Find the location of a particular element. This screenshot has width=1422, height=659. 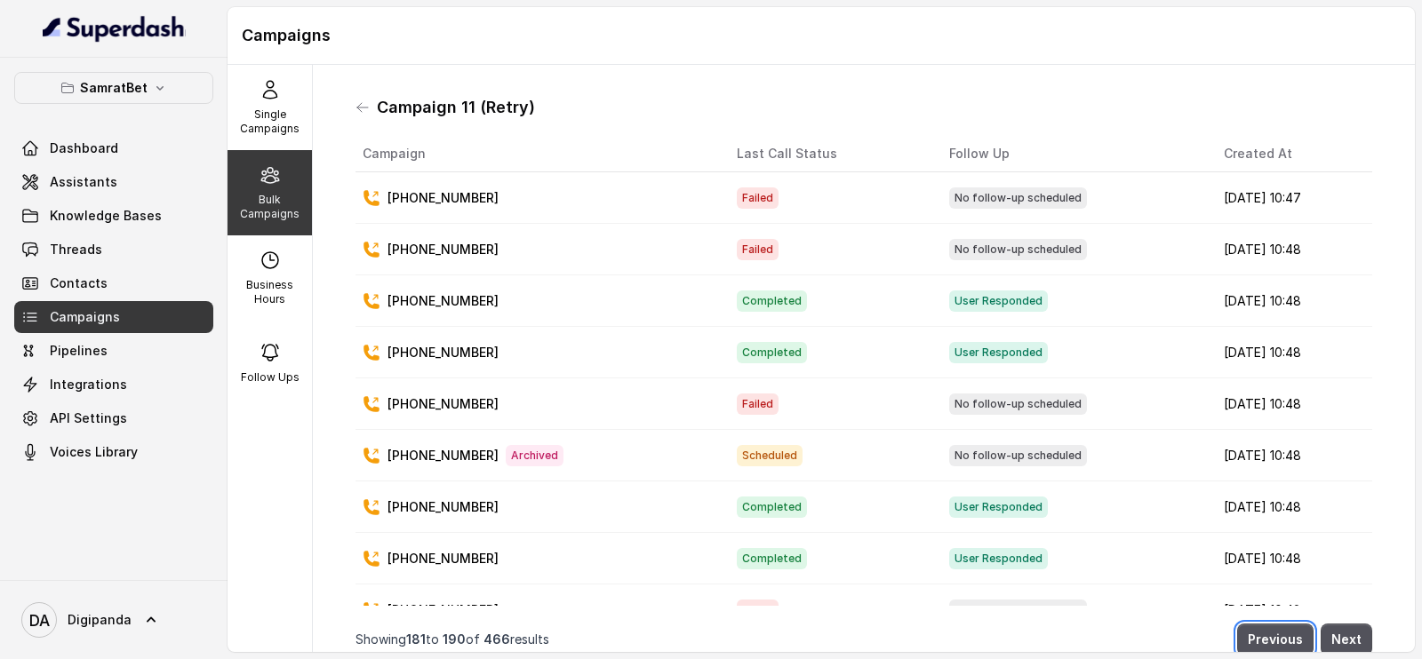

span: Contacts is located at coordinates (78, 283).